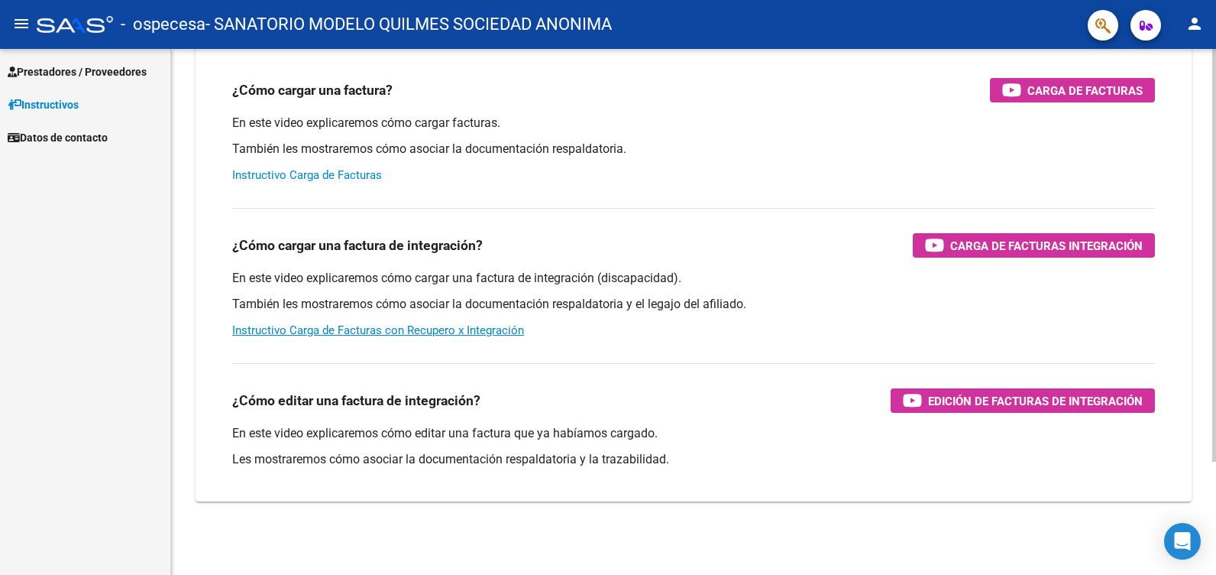 The width and height of the screenshot is (1216, 575). What do you see at coordinates (1183, 541) in the screenshot?
I see `div: Open Intercom Messenger` at bounding box center [1183, 541].